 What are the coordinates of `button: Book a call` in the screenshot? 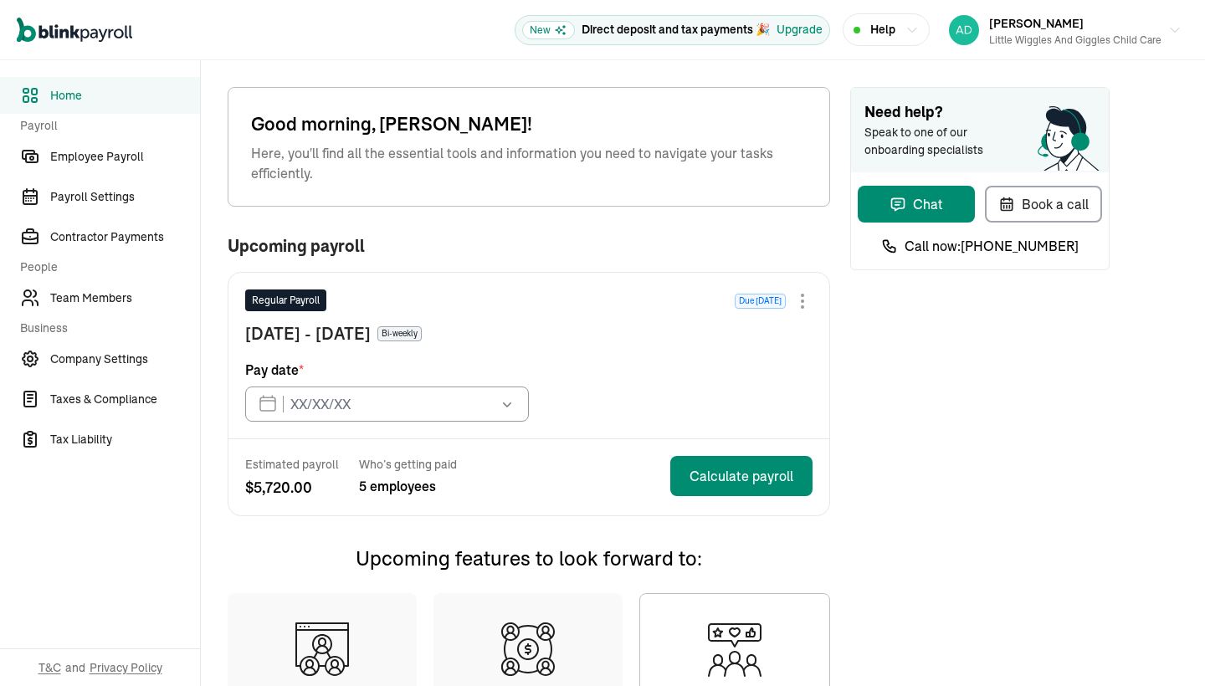 It's located at (1044, 204).